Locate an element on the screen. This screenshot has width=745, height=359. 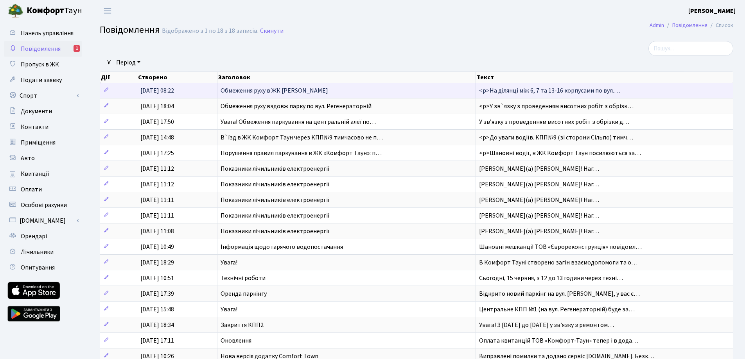
span: У звʼязку з проведенням висотних робіт з обрізки д… is located at coordinates (554, 122).